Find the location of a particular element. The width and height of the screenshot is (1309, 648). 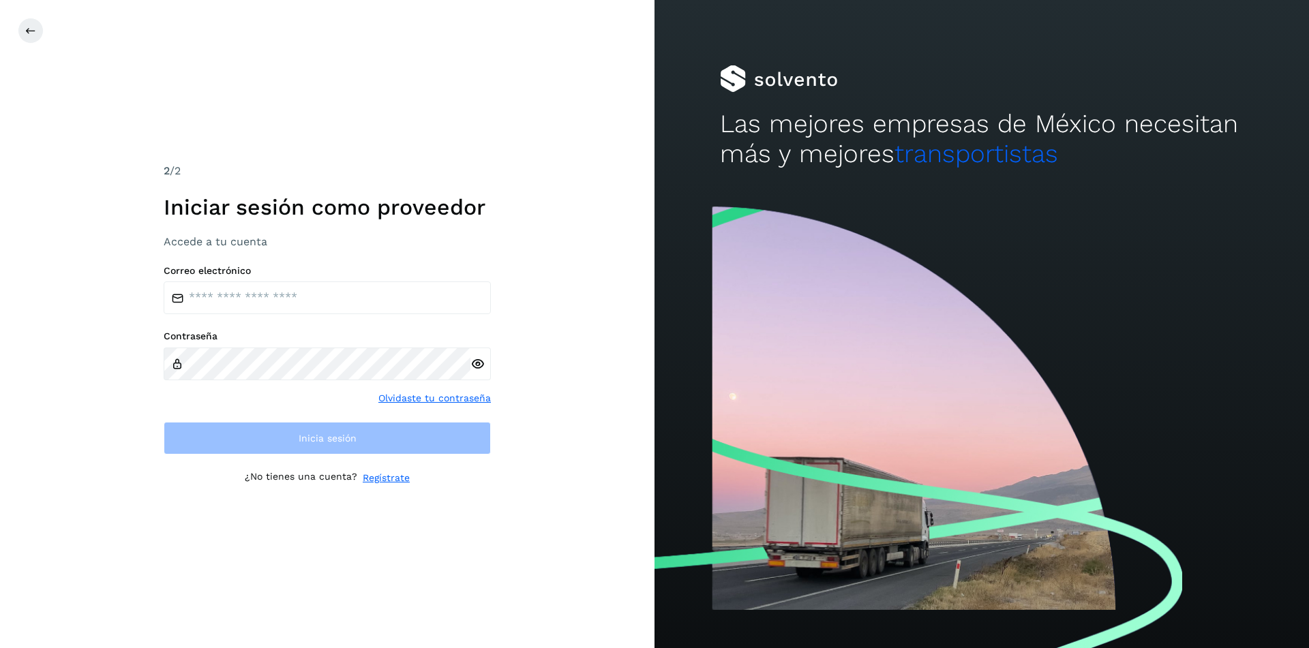

label: Correo electrónico is located at coordinates (327, 271).